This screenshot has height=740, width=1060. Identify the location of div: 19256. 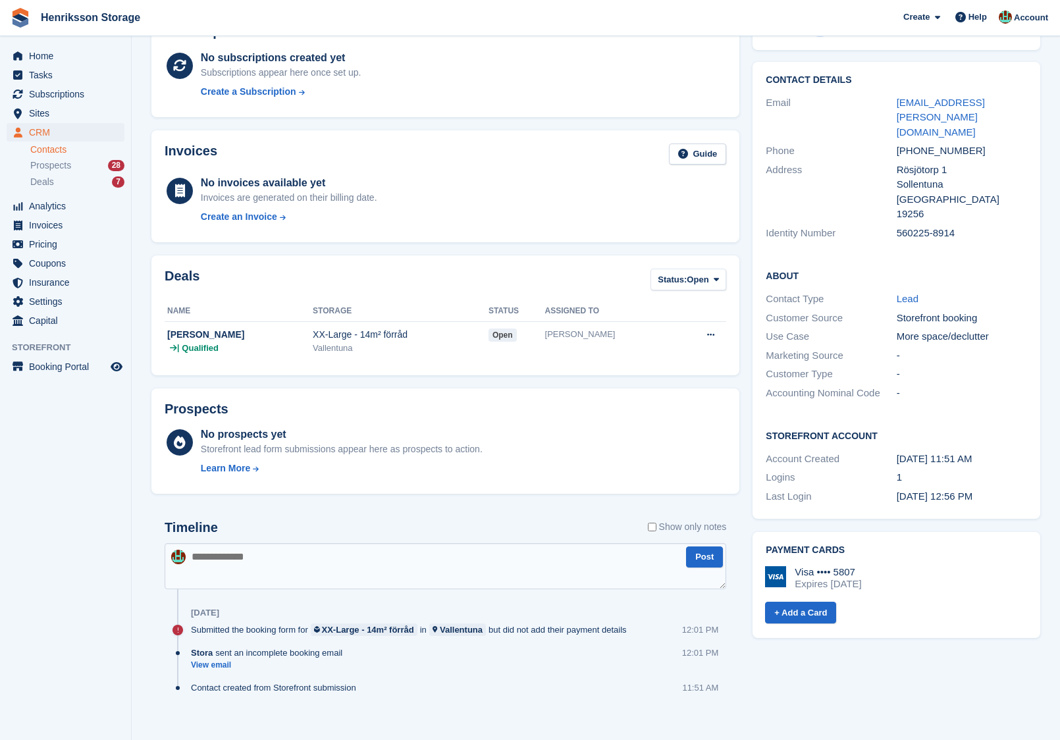
(962, 214).